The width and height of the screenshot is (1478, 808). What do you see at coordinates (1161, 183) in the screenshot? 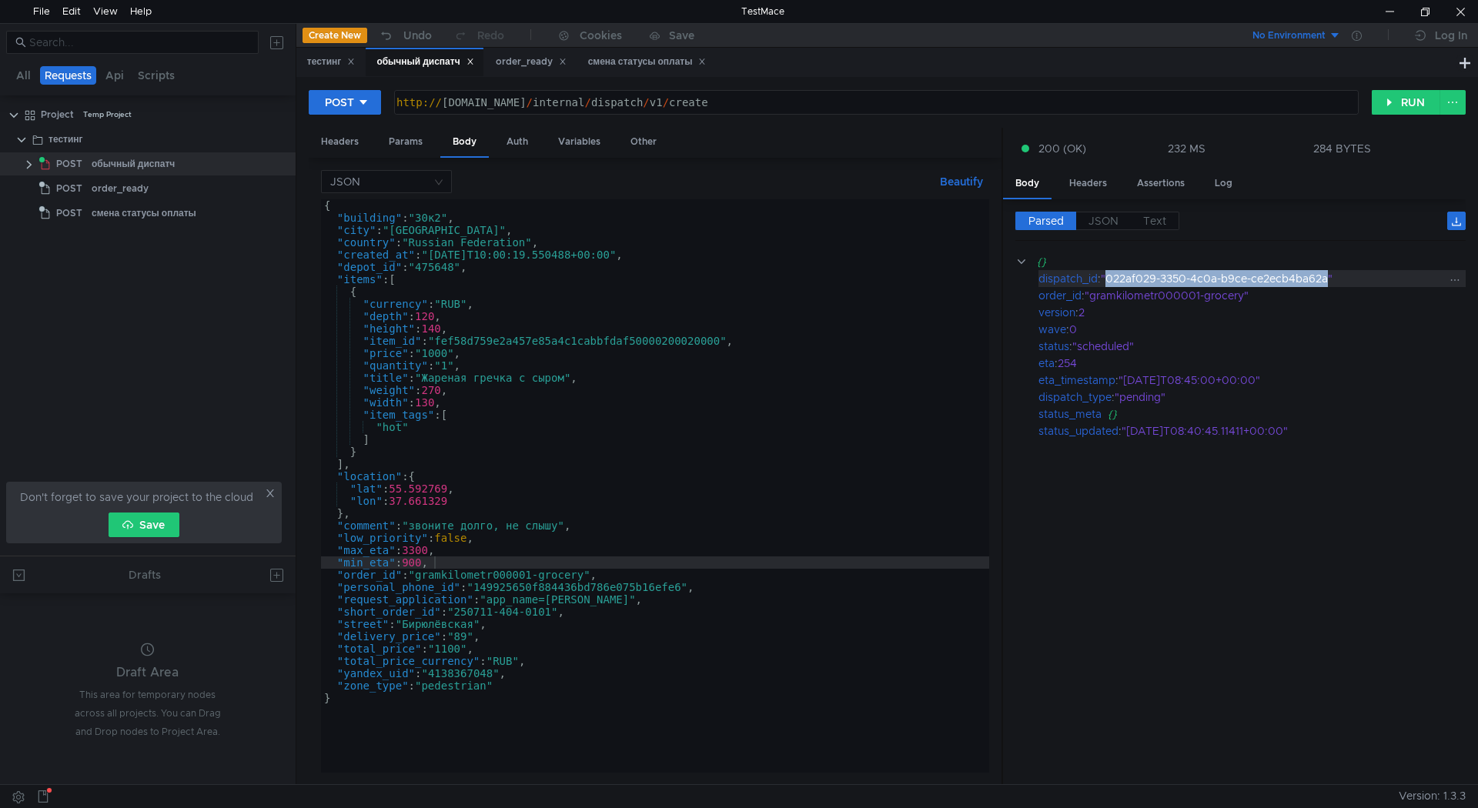
I see `div: Assertions` at bounding box center [1161, 183].